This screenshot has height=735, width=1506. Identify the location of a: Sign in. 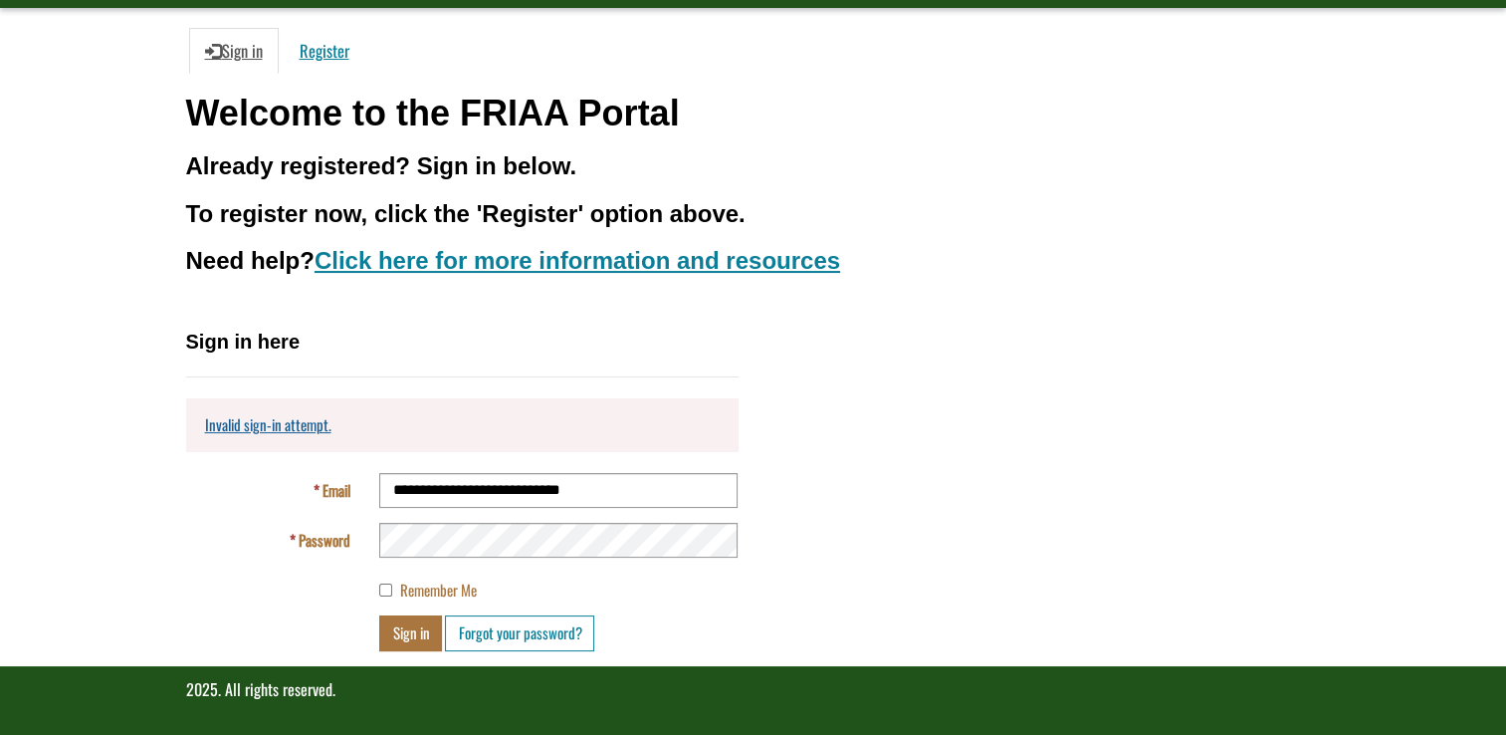
(234, 51).